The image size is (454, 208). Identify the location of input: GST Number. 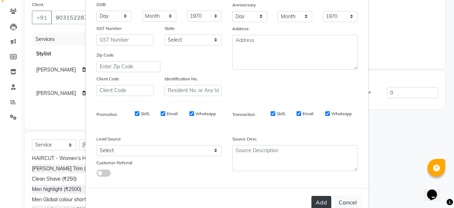
(125, 40).